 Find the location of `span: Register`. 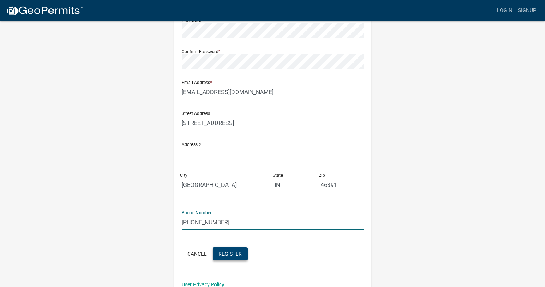

span: Register is located at coordinates (230, 254).